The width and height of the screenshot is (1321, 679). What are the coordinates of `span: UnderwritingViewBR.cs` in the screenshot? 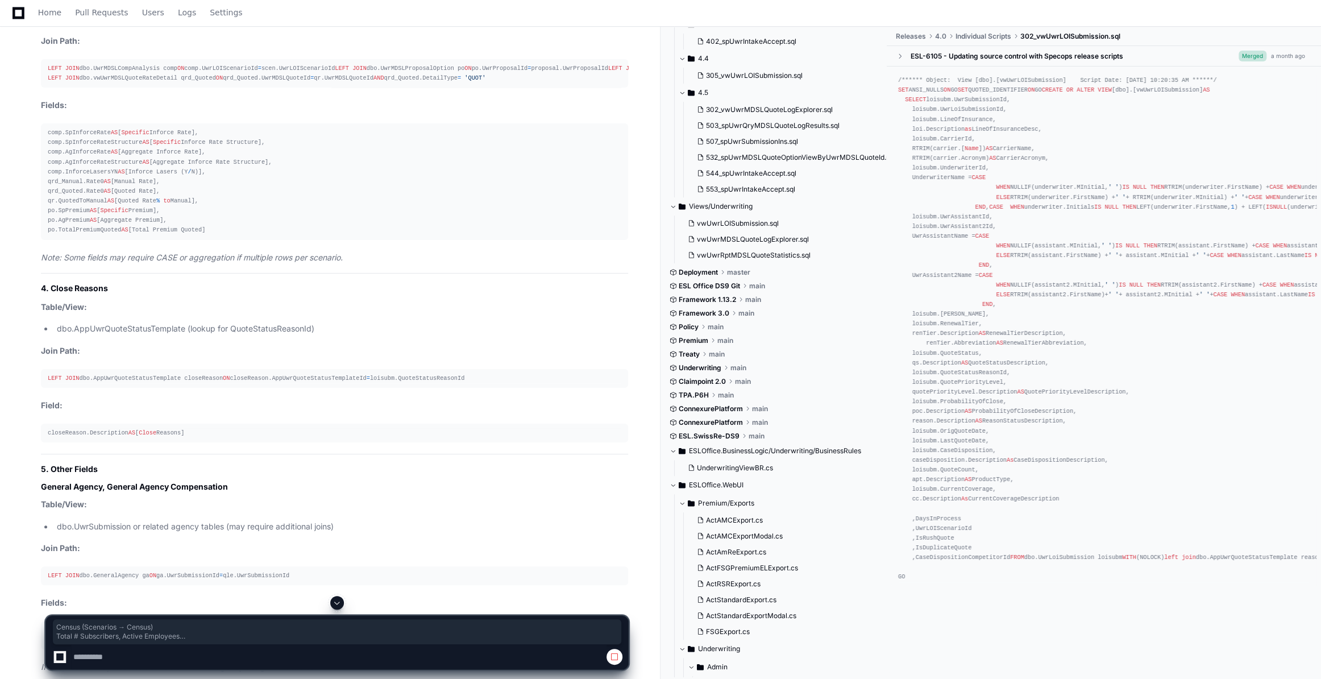 It's located at (735, 468).